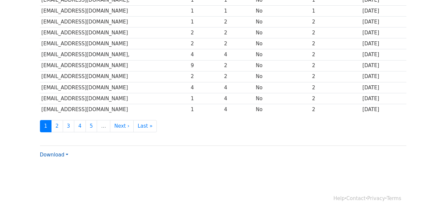  What do you see at coordinates (91, 126) in the screenshot?
I see `a: 5` at bounding box center [91, 126].